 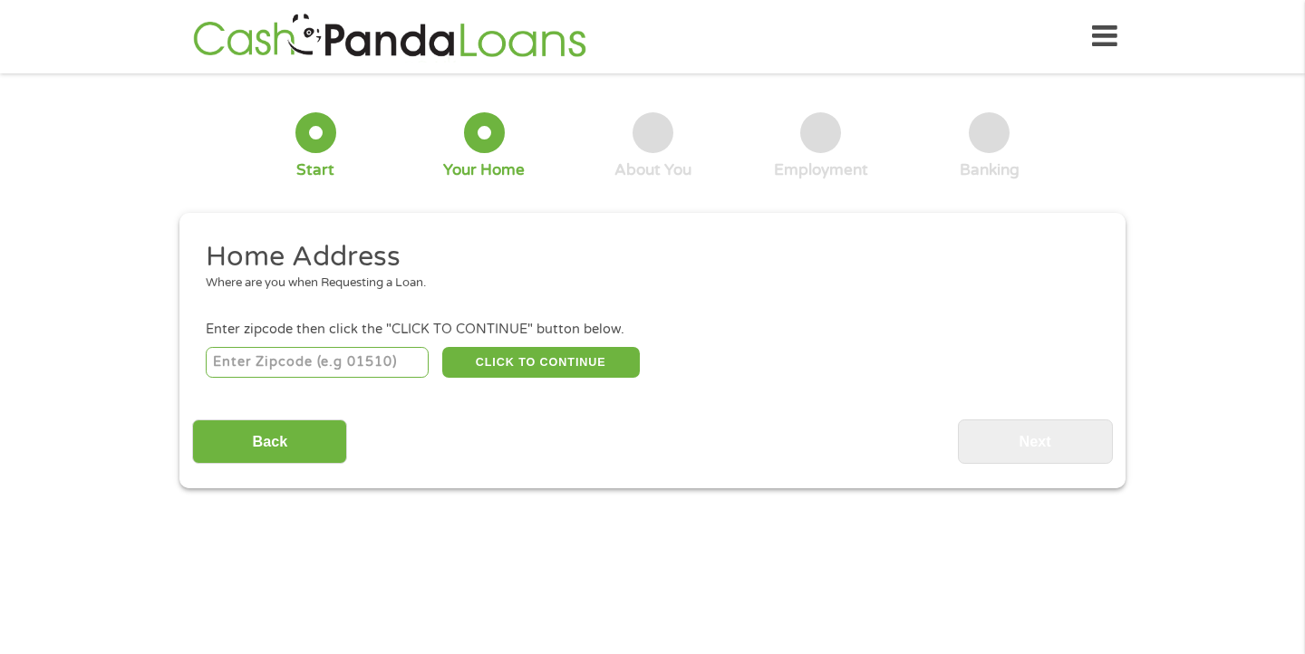 What do you see at coordinates (484, 170) in the screenshot?
I see `div: Your Home` at bounding box center [484, 170].